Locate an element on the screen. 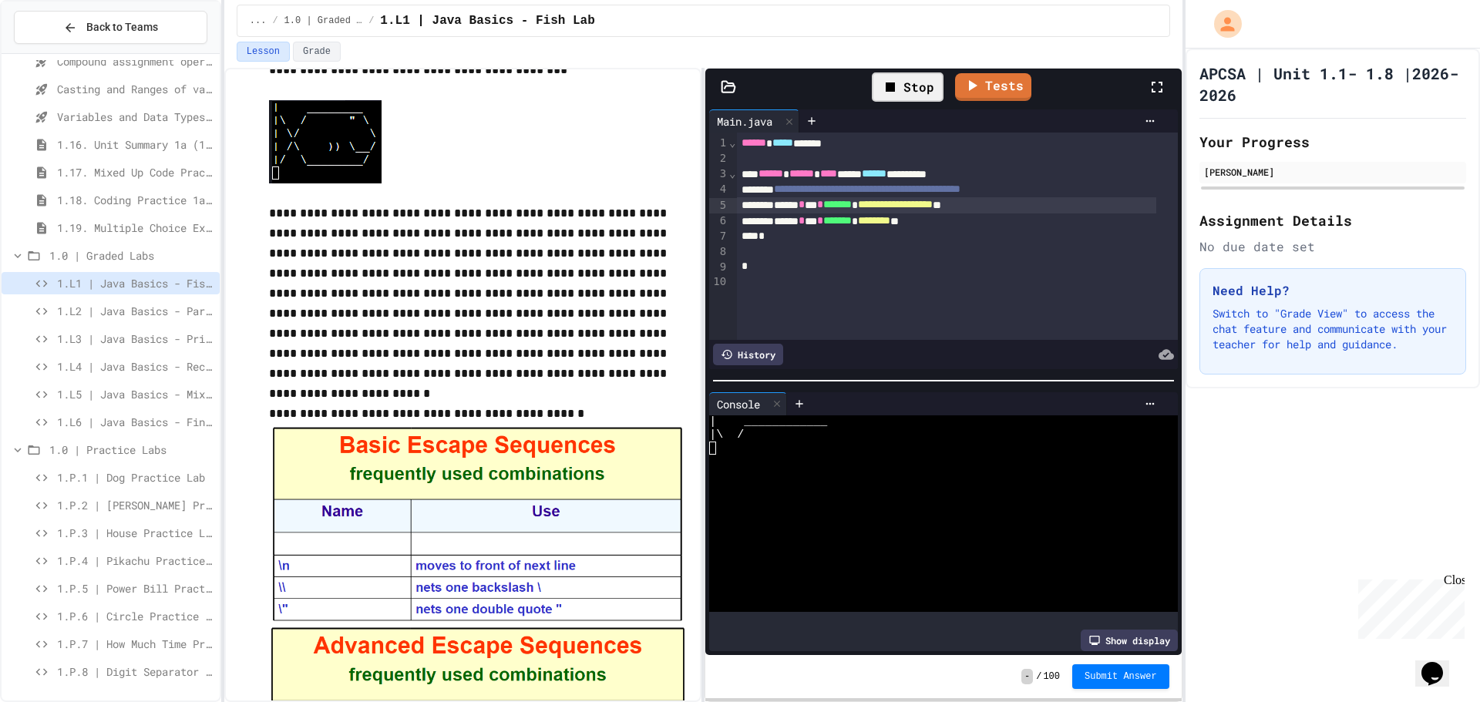 The width and height of the screenshot is (1480, 702). a: Tests is located at coordinates (993, 87).